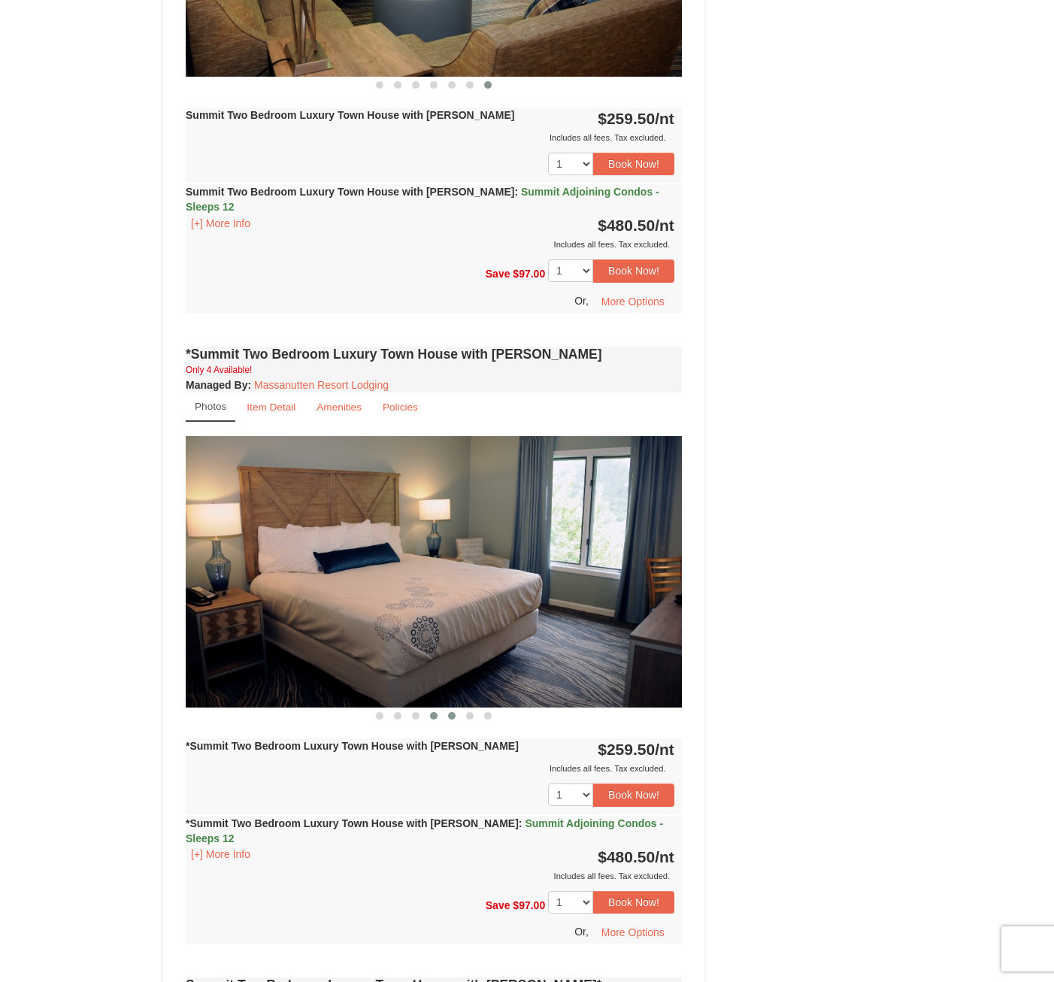 The image size is (1054, 982). Describe the element at coordinates (400, 407) in the screenshot. I see `a: Policies` at that location.